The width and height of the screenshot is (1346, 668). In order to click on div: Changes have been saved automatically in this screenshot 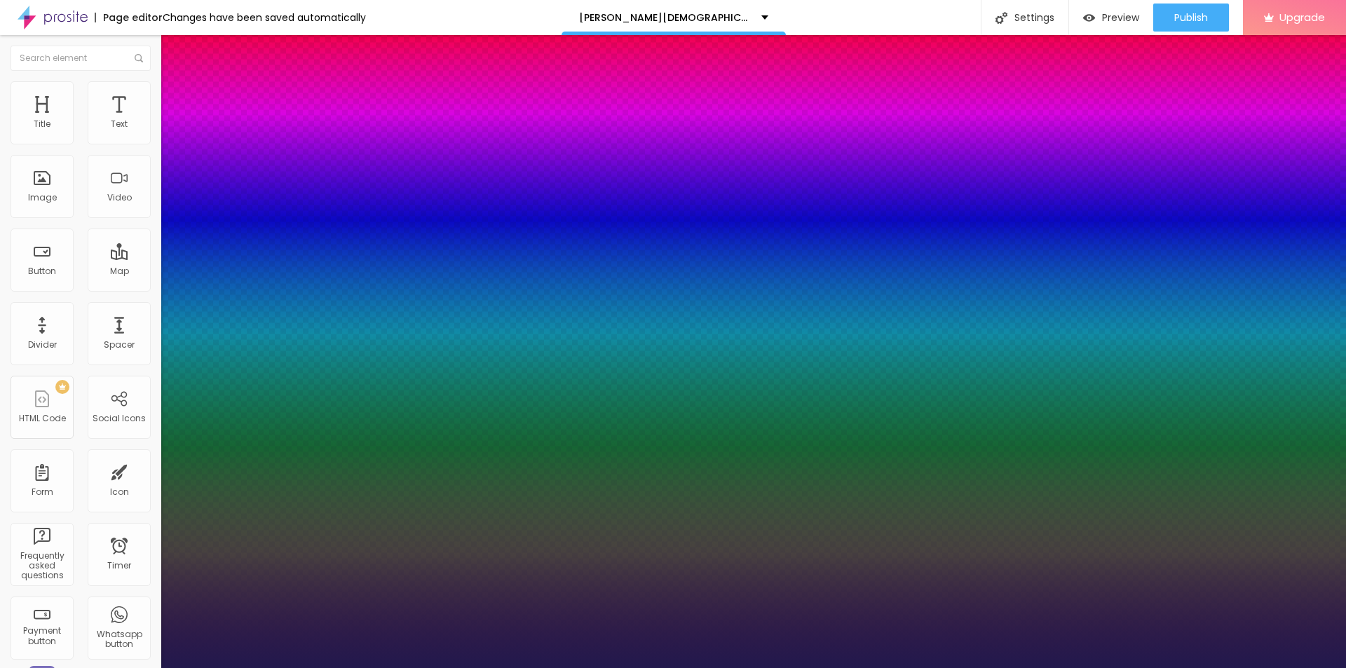, I will do `click(264, 18)`.